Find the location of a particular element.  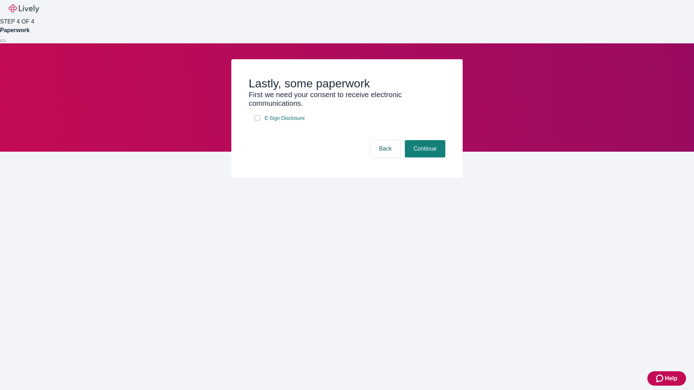

span: Help is located at coordinates (671, 379).